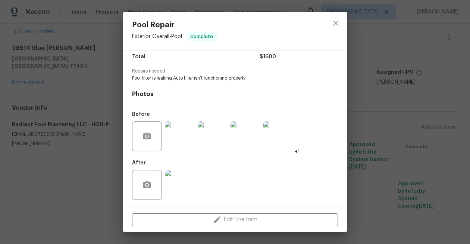 The height and width of the screenshot is (244, 470). Describe the element at coordinates (225, 78) in the screenshot. I see `span: Pool filter is leaking Auto filler isn’t functioning properly` at that location.